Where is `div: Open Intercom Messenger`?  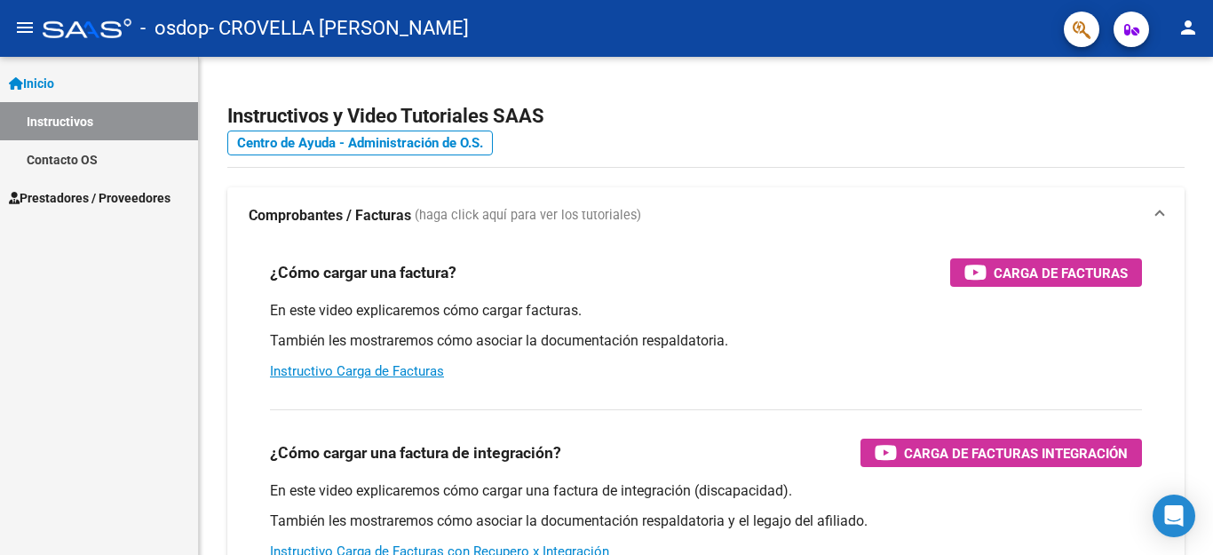 div: Open Intercom Messenger is located at coordinates (1174, 516).